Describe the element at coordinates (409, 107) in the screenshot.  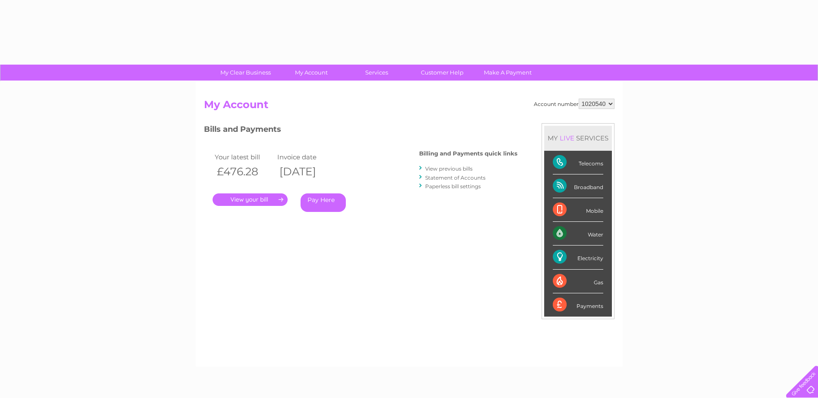
I see `h2: My Account` at that location.